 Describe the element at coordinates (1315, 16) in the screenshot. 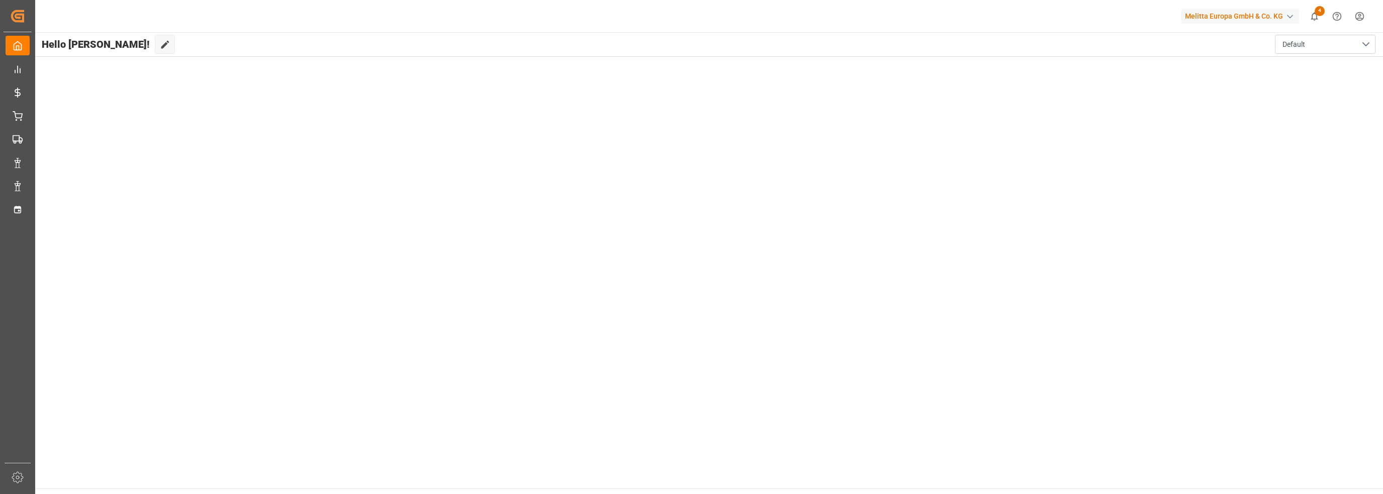

I see `button: show 4 new notifications` at that location.